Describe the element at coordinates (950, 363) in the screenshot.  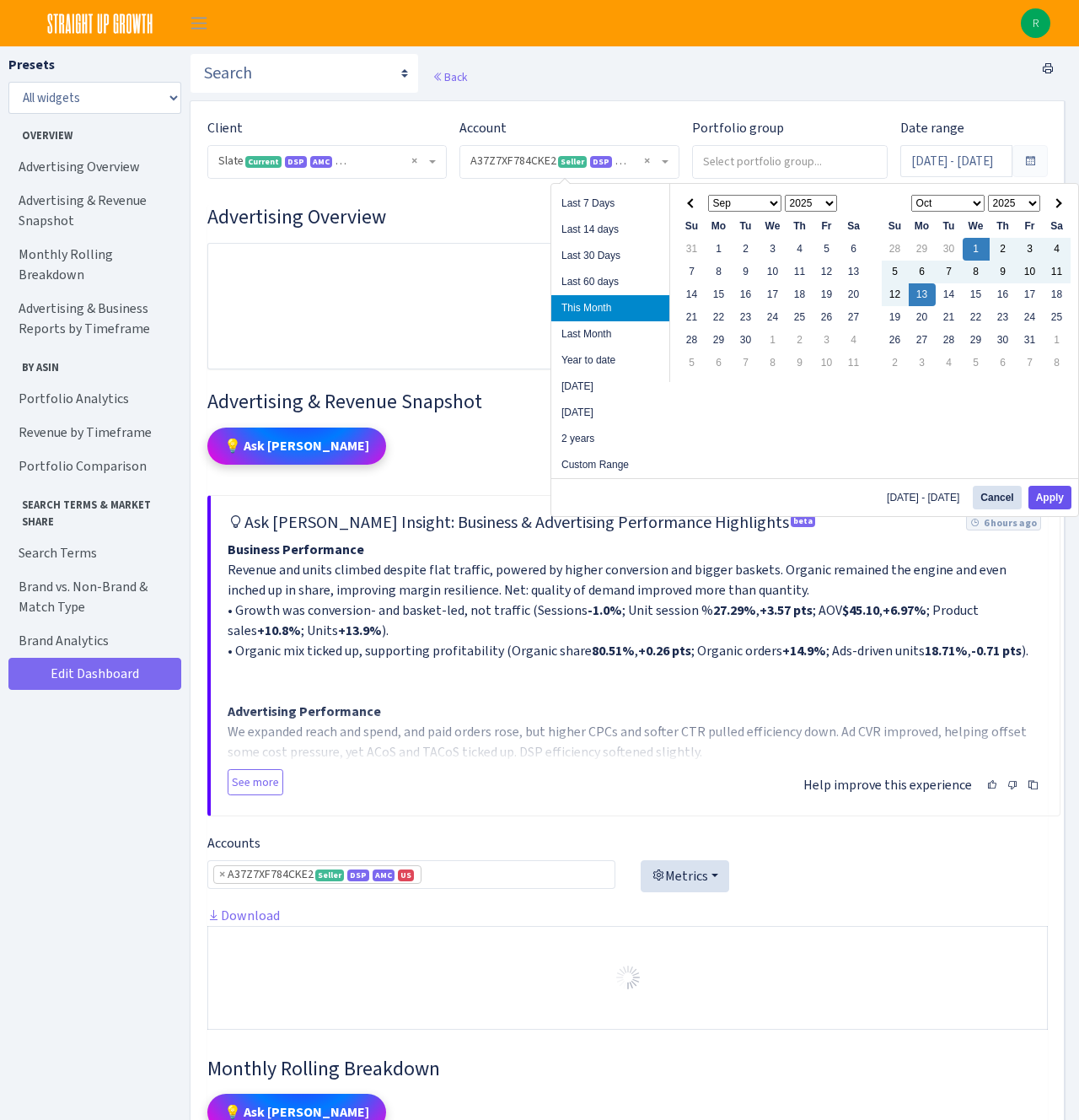
I see `td: 4` at that location.